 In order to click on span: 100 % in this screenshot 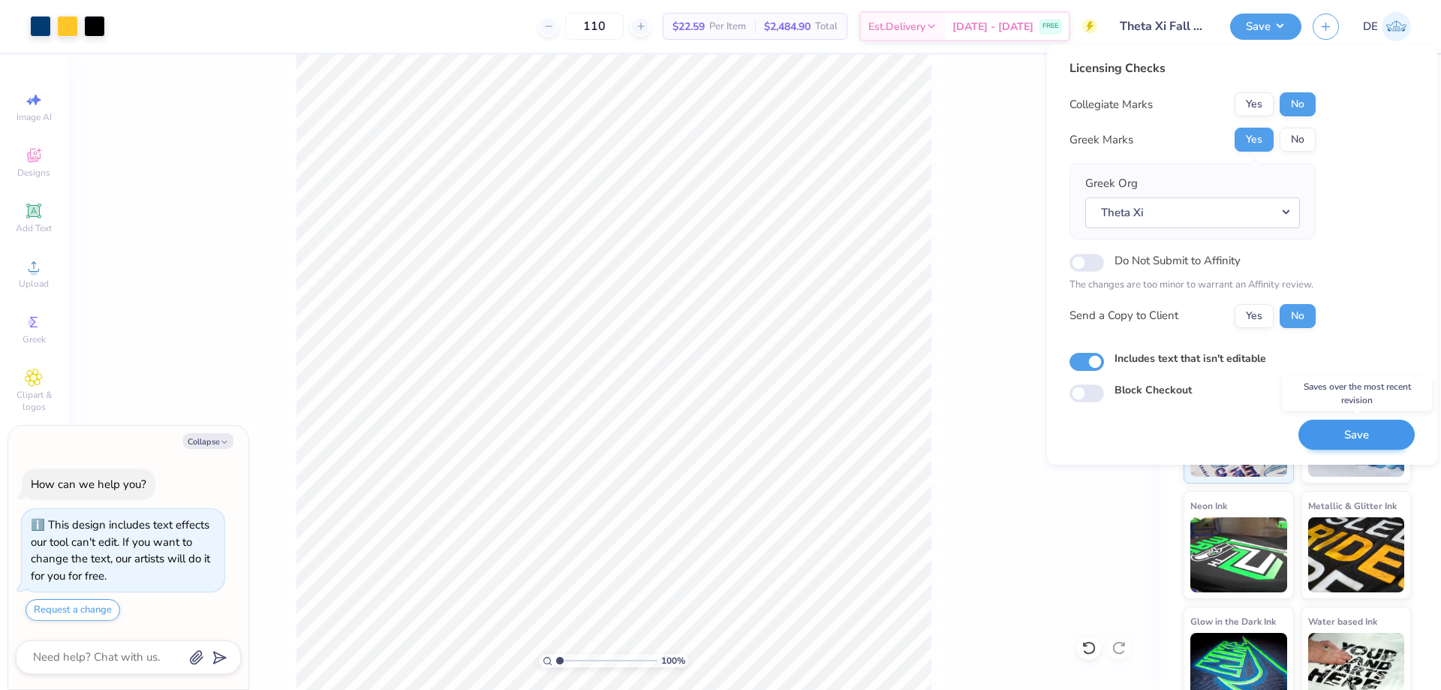, I will do `click(673, 660)`.